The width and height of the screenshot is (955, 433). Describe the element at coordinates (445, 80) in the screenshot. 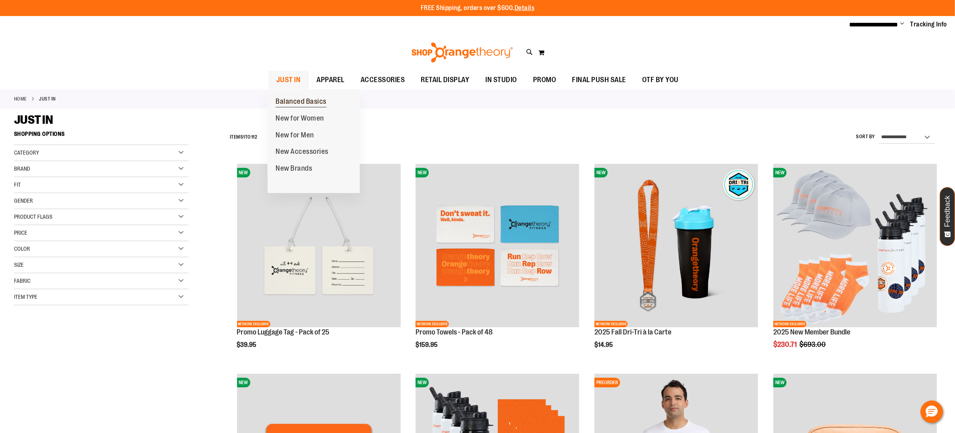

I see `span: RETAIL DISPLAY` at that location.